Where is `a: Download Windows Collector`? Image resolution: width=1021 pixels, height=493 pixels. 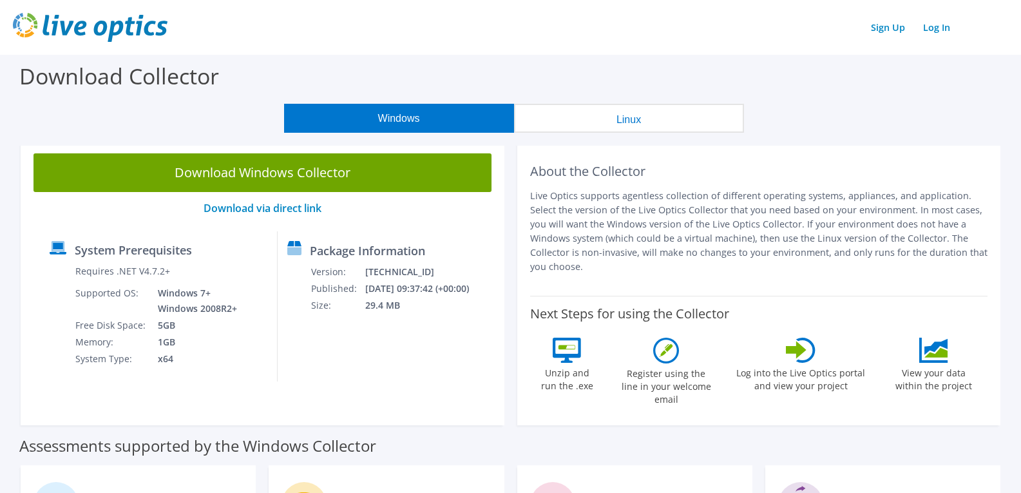 a: Download Windows Collector is located at coordinates (262, 173).